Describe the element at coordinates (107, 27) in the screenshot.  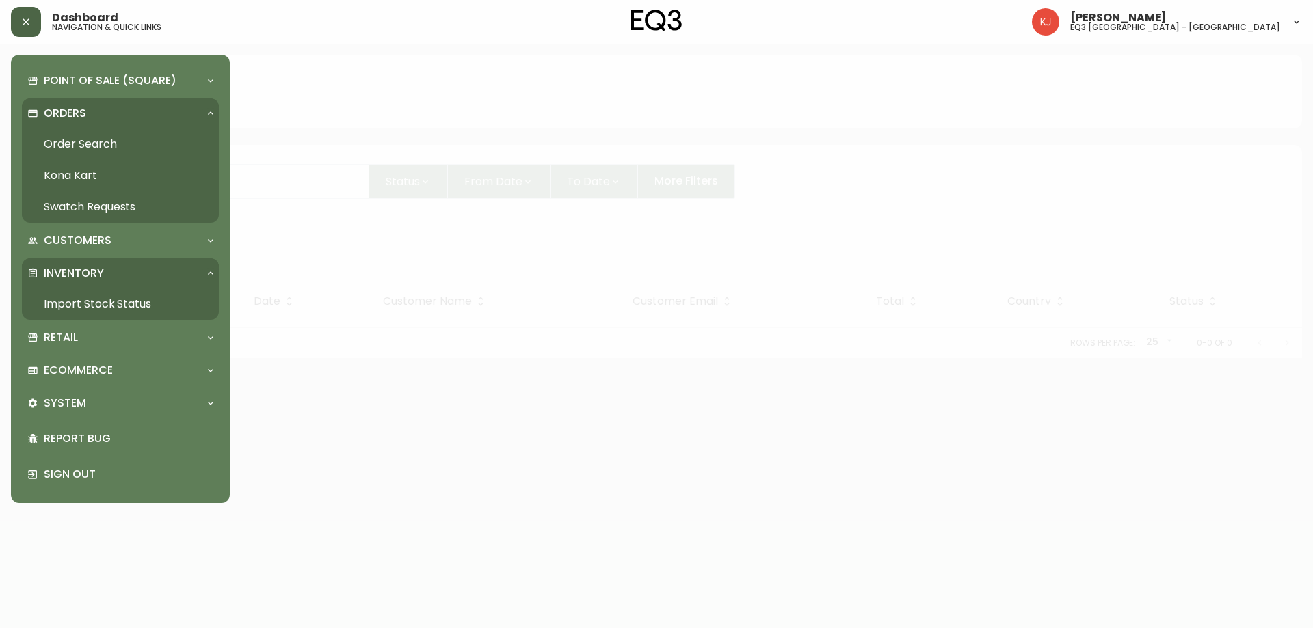
I see `h5: navigation & quick links` at that location.